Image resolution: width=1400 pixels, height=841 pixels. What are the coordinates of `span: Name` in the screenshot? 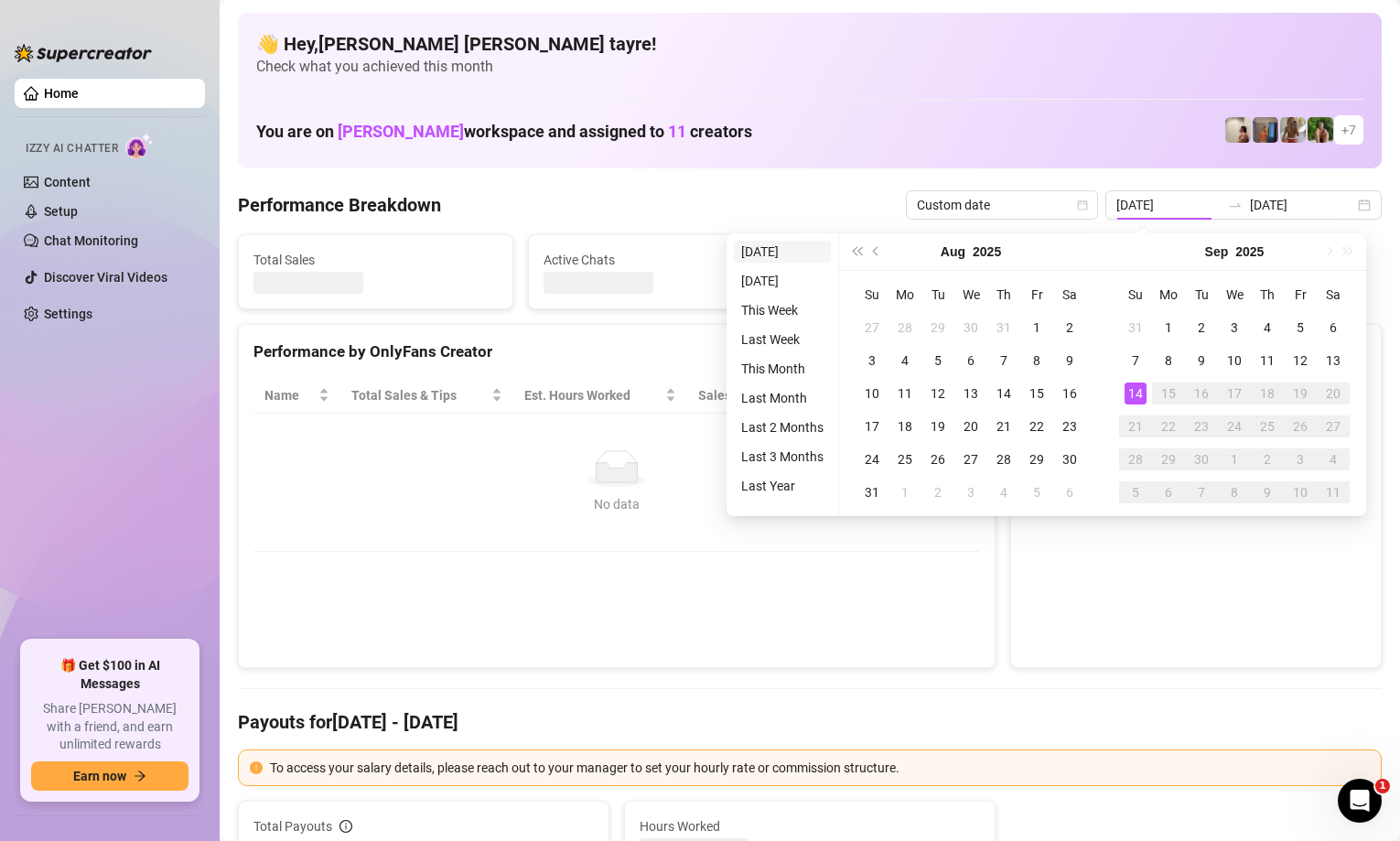 It's located at (289, 396).